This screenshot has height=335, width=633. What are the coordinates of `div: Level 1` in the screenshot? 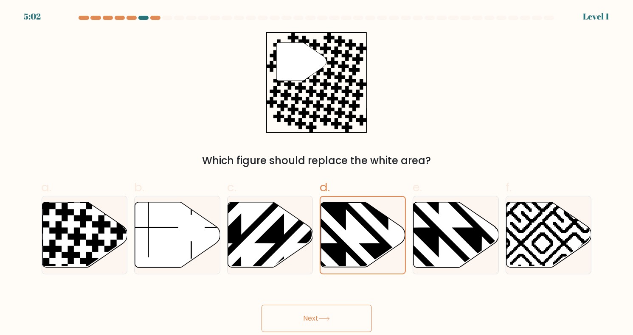 It's located at (596, 17).